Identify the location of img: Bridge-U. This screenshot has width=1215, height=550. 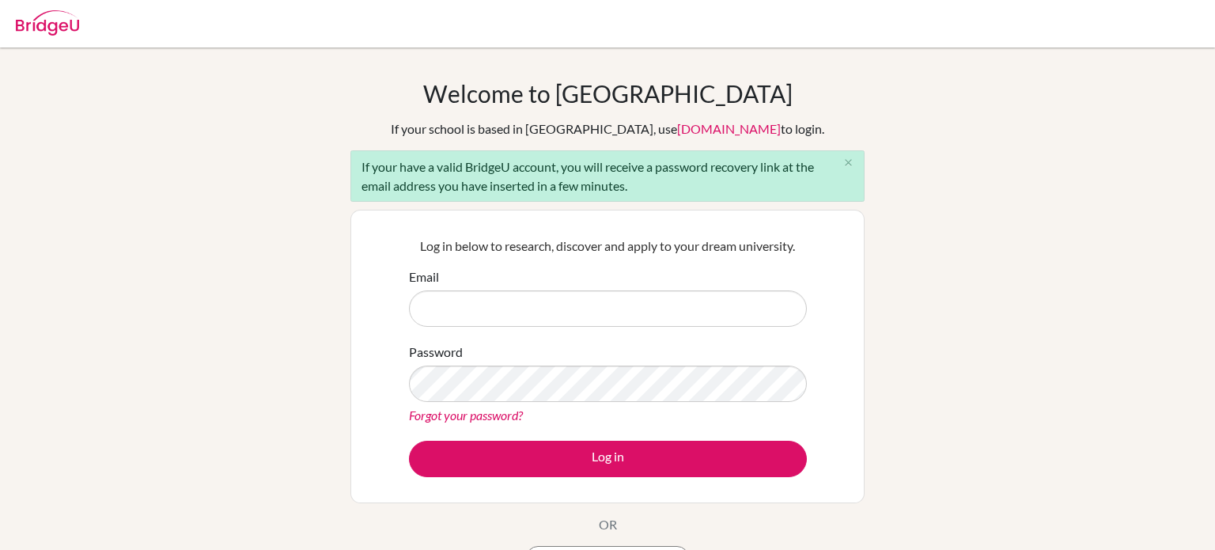
(47, 23).